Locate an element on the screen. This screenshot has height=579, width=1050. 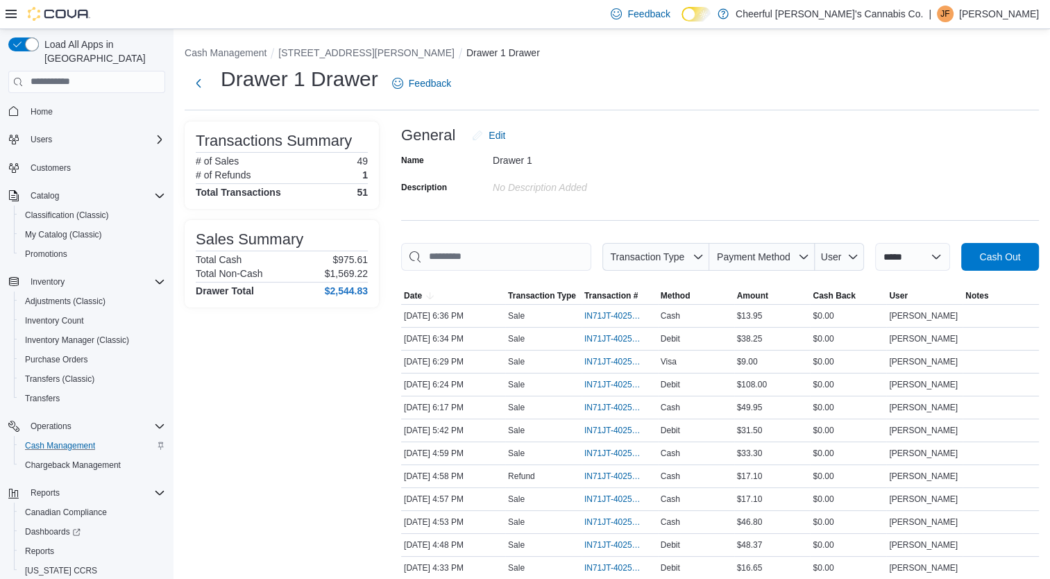
h3: Sales Summary is located at coordinates (249, 239).